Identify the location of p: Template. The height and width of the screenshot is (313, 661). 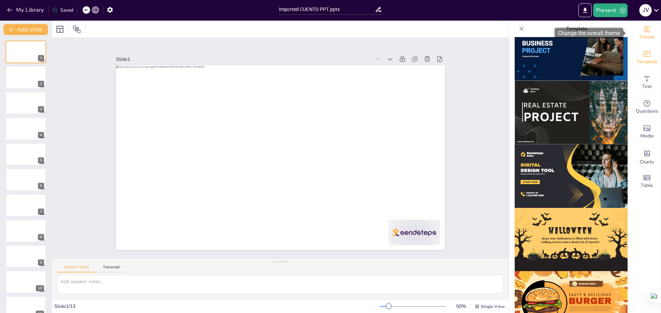
(576, 29).